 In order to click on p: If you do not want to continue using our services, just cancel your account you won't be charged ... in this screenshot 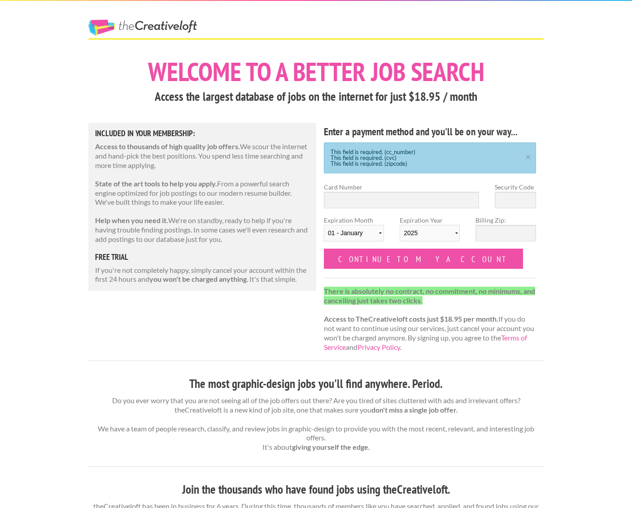, I will do `click(430, 320)`.